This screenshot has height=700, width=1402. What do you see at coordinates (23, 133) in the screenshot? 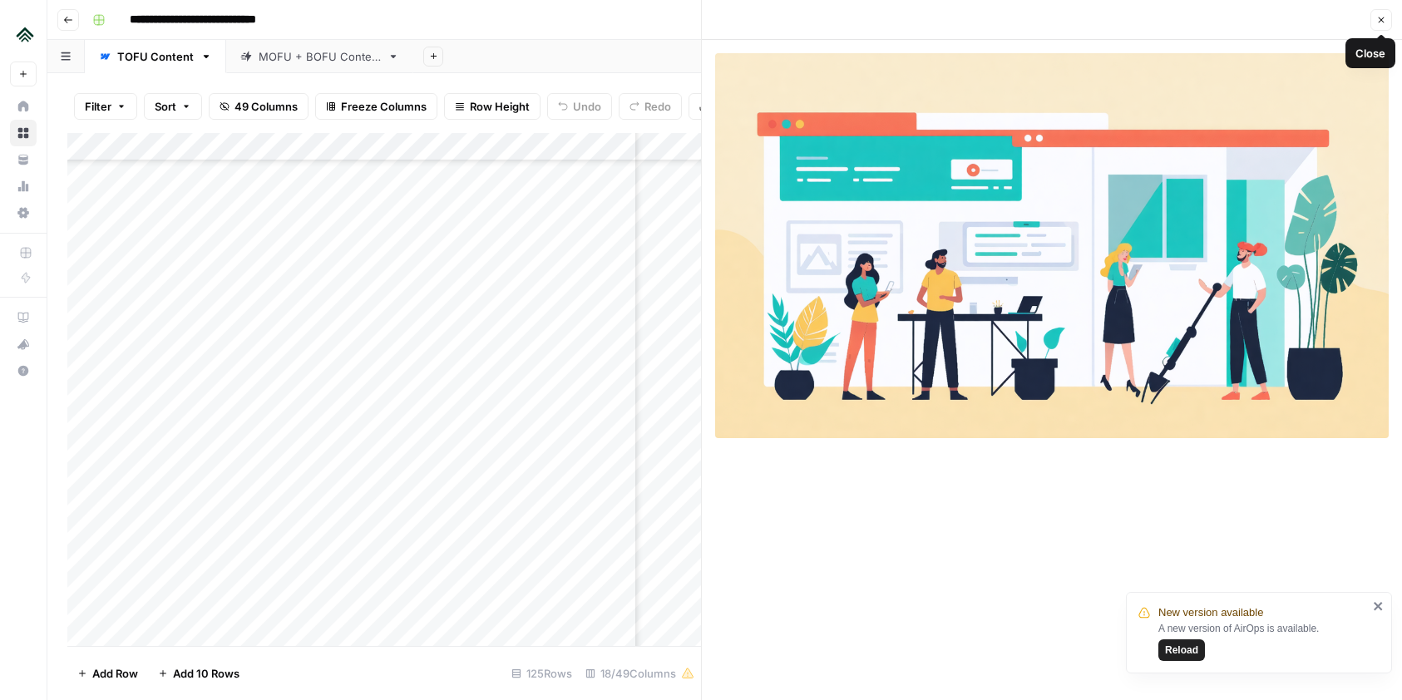
I see `a: Browse` at bounding box center [23, 133].